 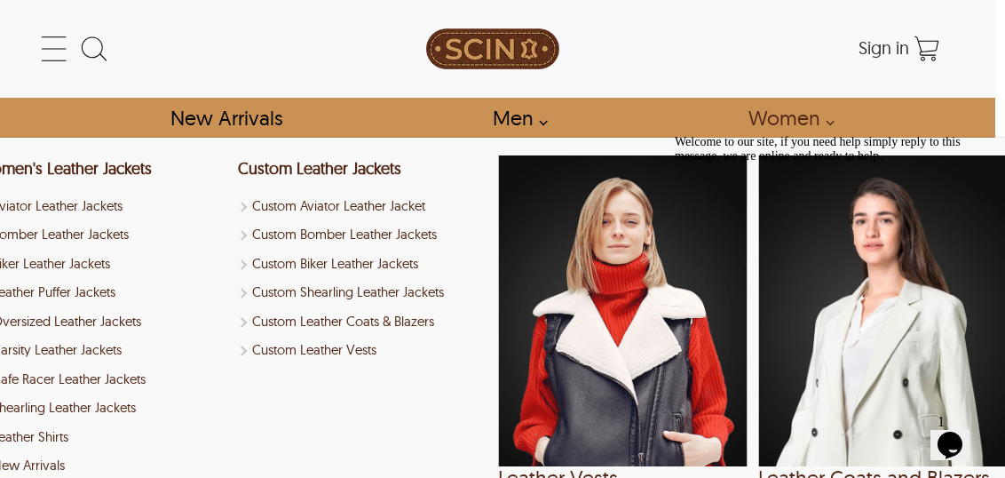 What do you see at coordinates (362, 350) in the screenshot?
I see `a: Shop Custom Leather Vests` at bounding box center [362, 350].